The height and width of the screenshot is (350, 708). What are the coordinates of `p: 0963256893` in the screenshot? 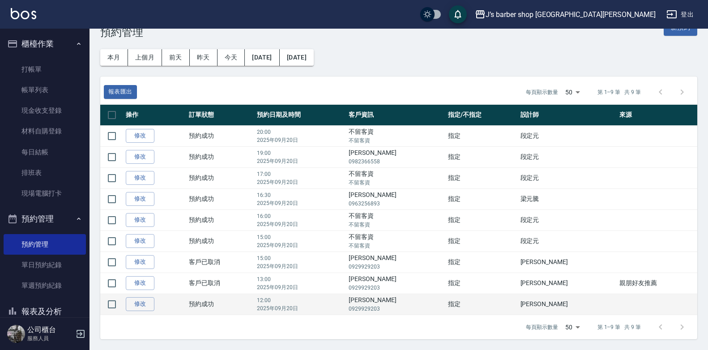 It's located at (396, 204).